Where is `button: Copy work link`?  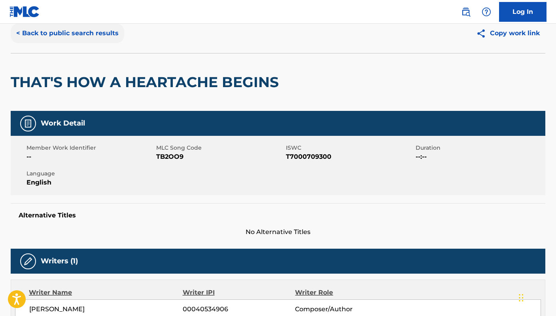
button: Copy work link is located at coordinates (508, 33).